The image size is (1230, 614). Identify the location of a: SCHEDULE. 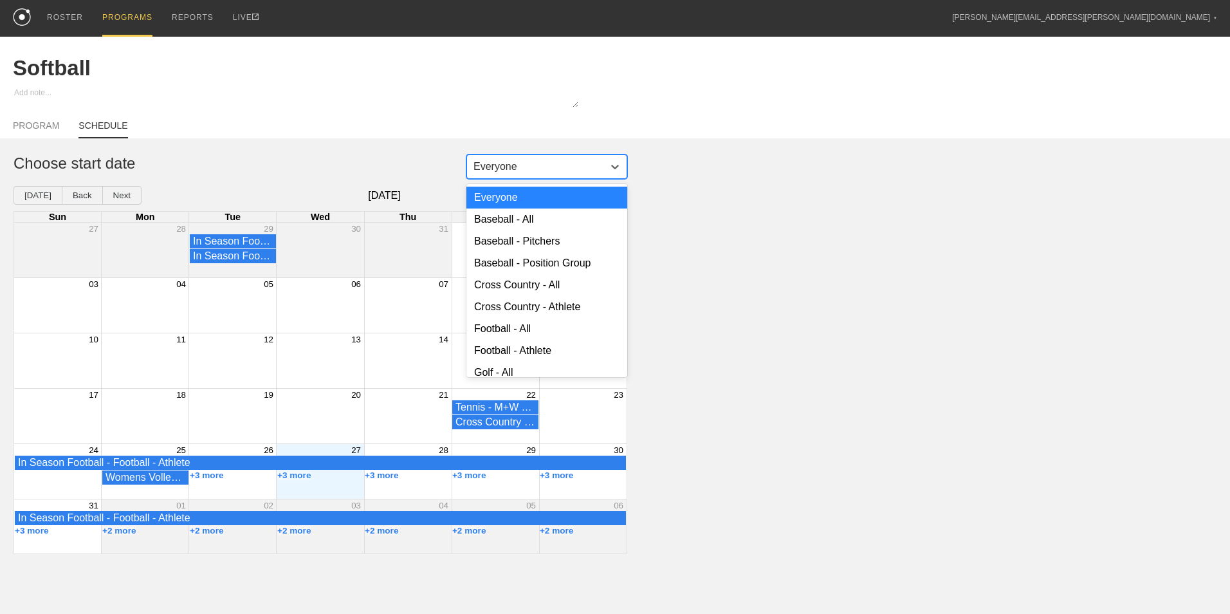
(103, 129).